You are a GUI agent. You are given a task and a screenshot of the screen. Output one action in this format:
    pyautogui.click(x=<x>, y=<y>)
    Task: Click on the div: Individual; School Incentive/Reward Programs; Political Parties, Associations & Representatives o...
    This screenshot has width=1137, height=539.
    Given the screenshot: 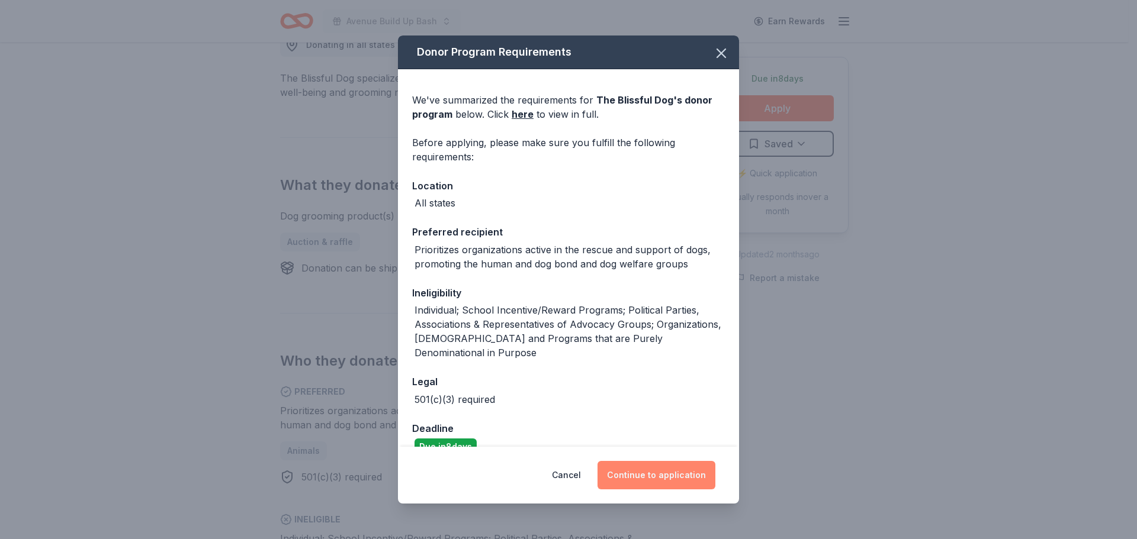 What is the action you would take?
    pyautogui.click(x=569, y=331)
    